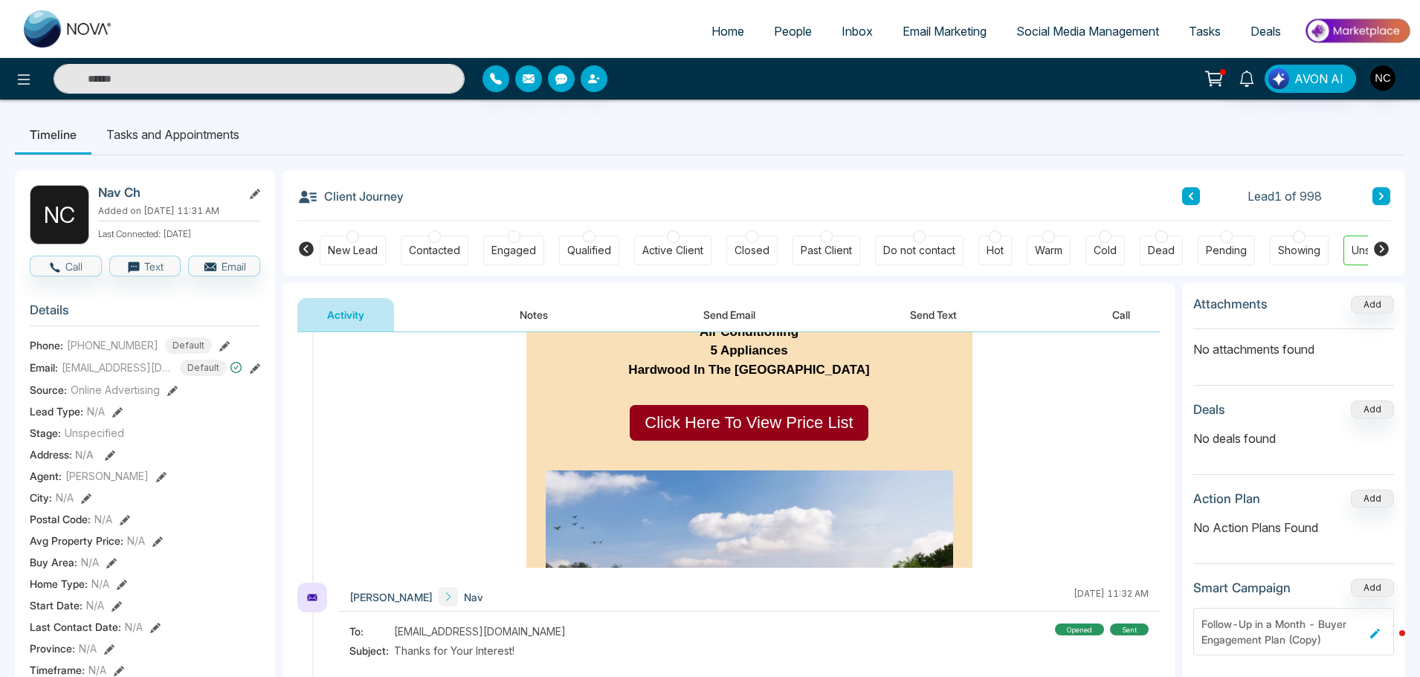 Image resolution: width=1420 pixels, height=677 pixels. I want to click on span: Inbox, so click(857, 31).